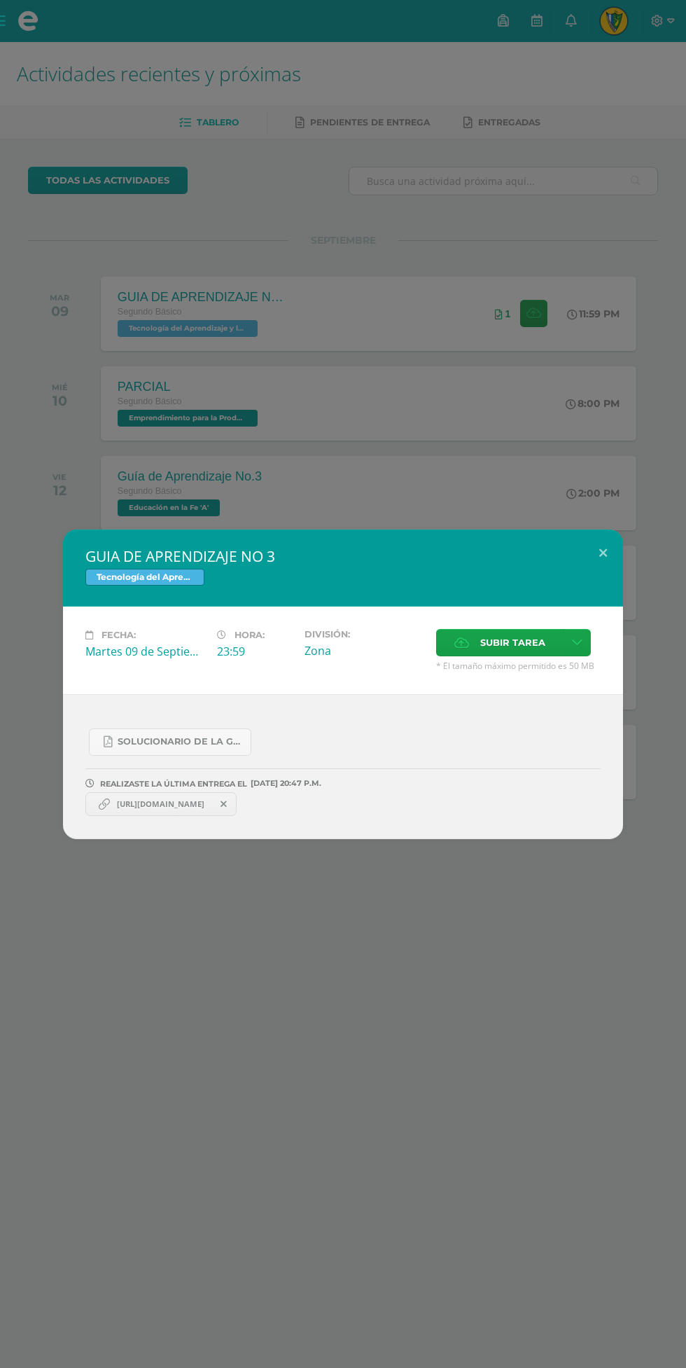 This screenshot has width=686, height=1368. Describe the element at coordinates (513, 642) in the screenshot. I see `span: Subir tarea` at that location.